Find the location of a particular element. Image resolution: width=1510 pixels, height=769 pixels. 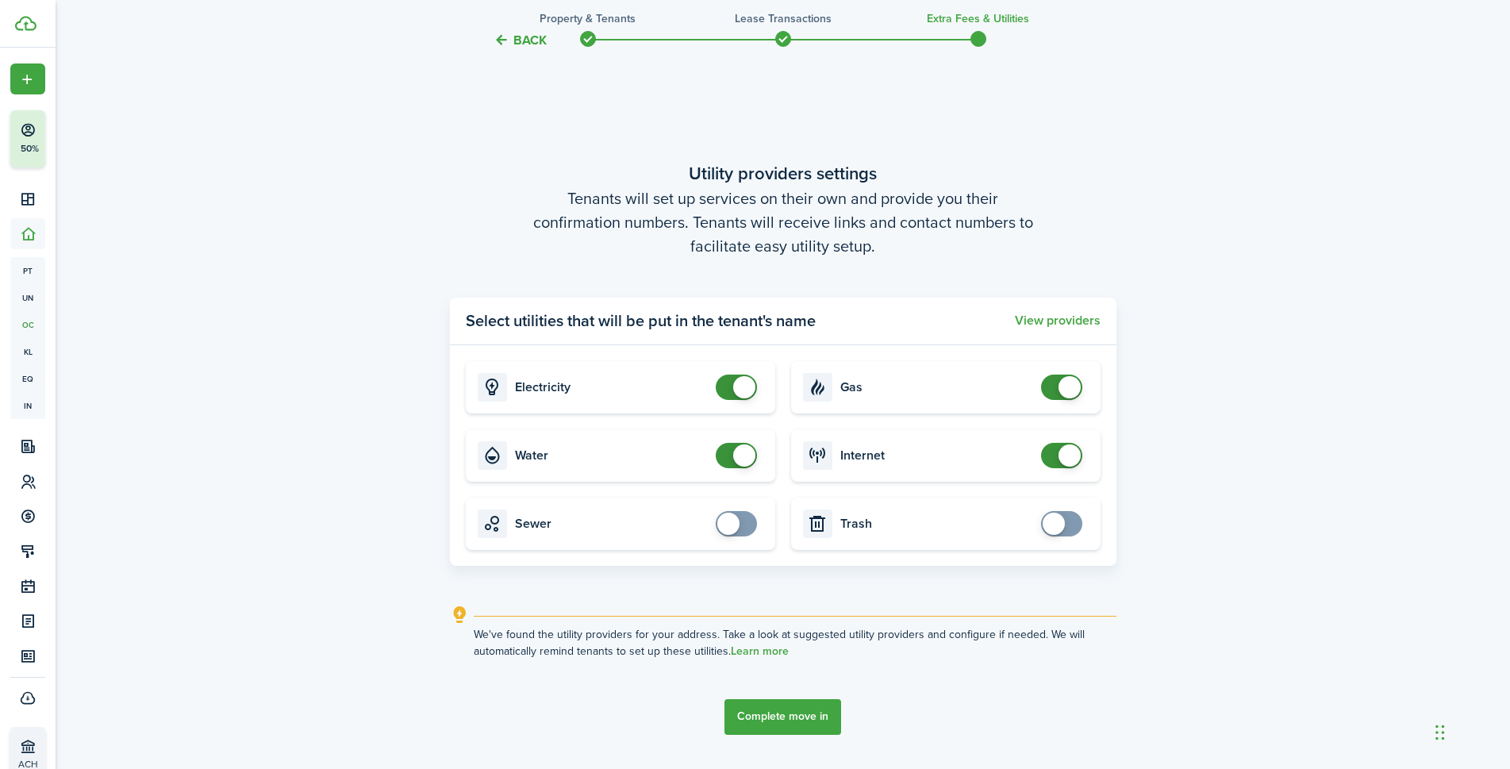

h3: Extra fees & Utilities is located at coordinates (978, 18).